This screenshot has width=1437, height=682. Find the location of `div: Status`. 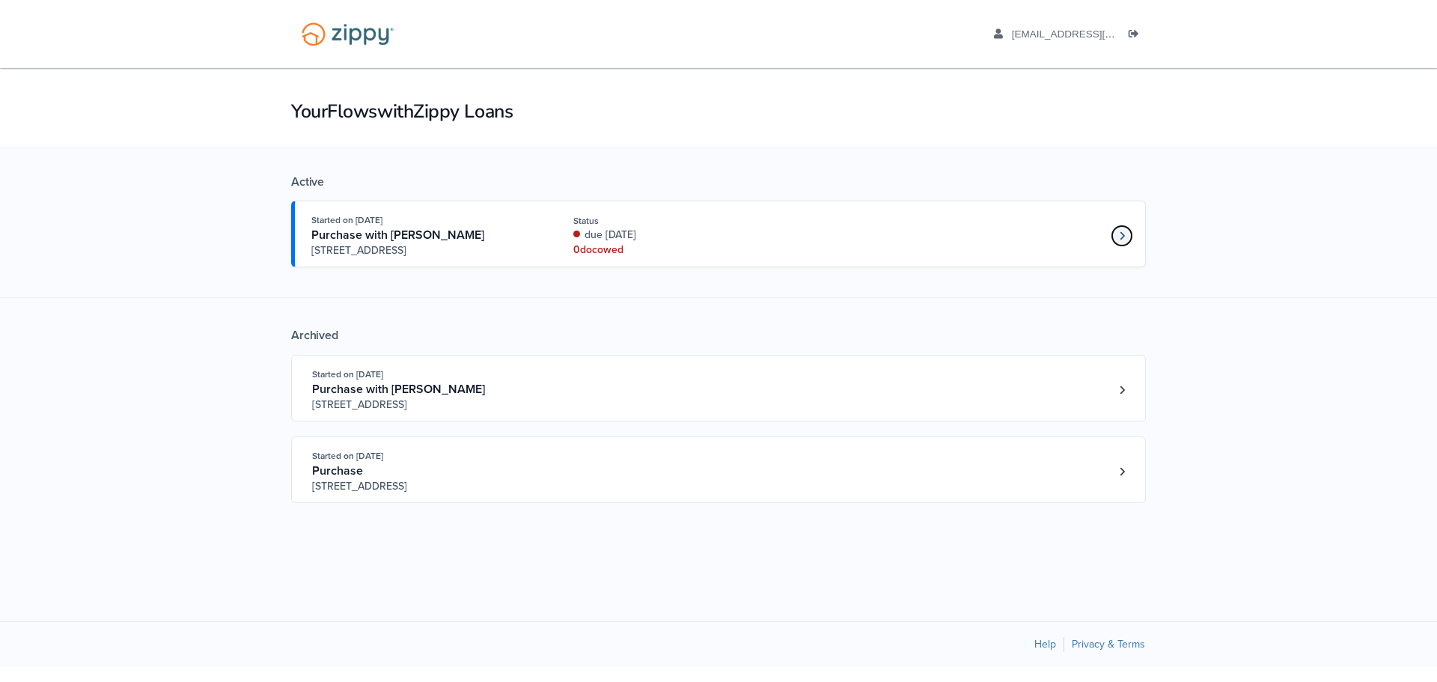

div: Status is located at coordinates (673, 221).